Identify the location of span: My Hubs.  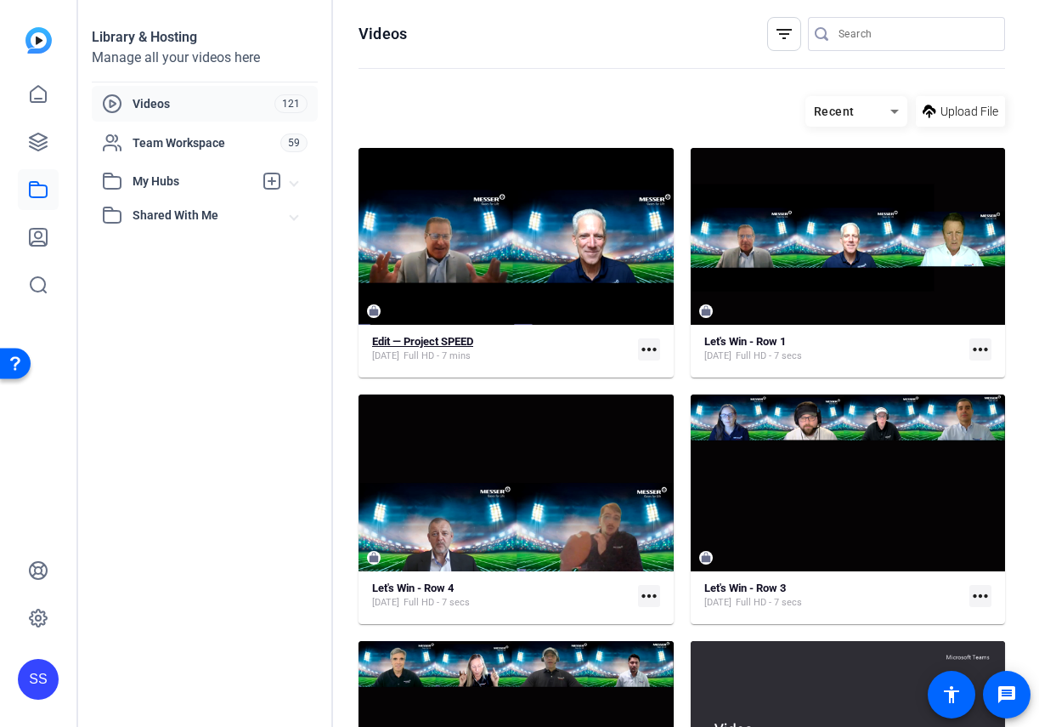
(193, 181).